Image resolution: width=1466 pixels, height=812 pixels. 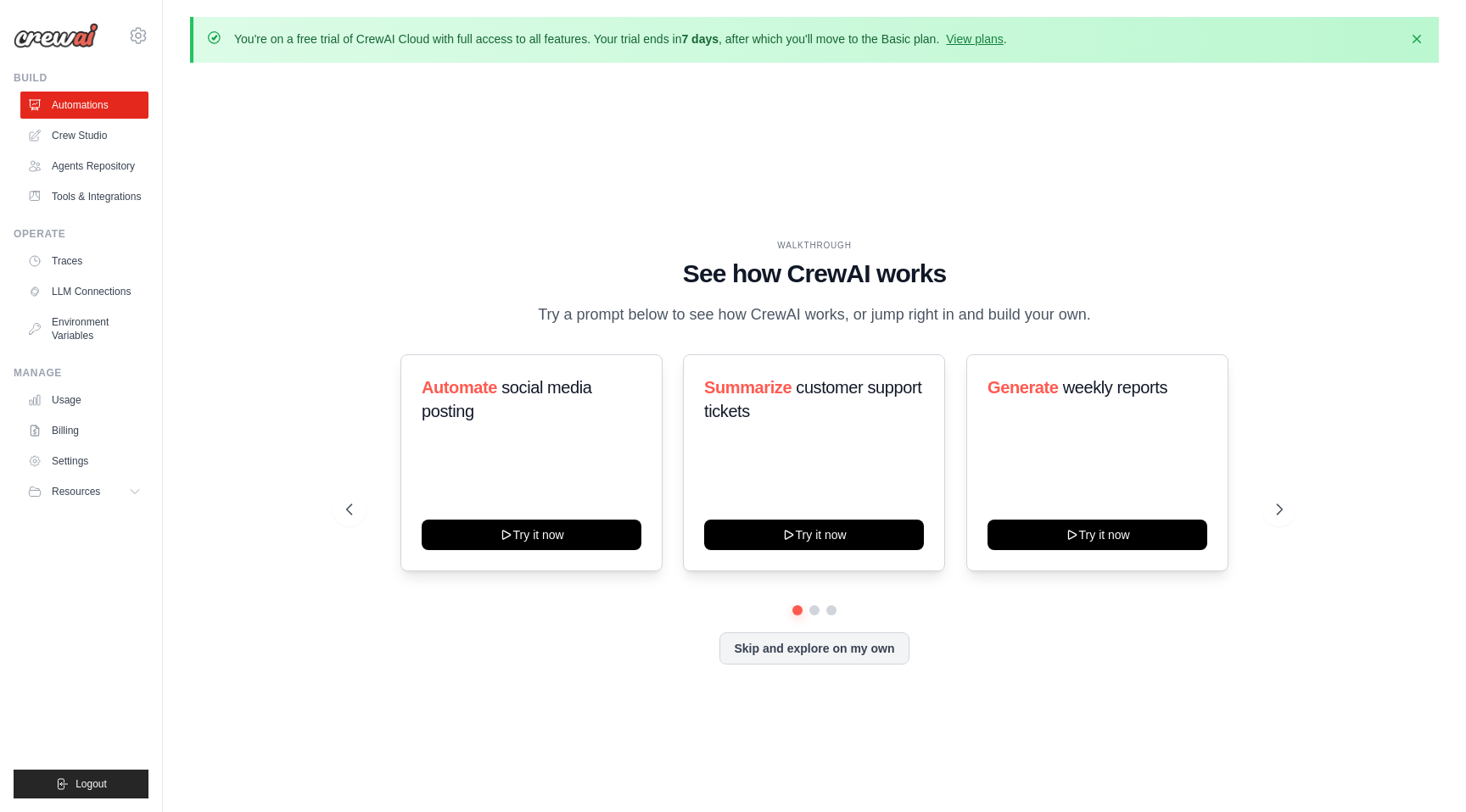 What do you see at coordinates (84, 261) in the screenshot?
I see `a: Traces` at bounding box center [84, 261].